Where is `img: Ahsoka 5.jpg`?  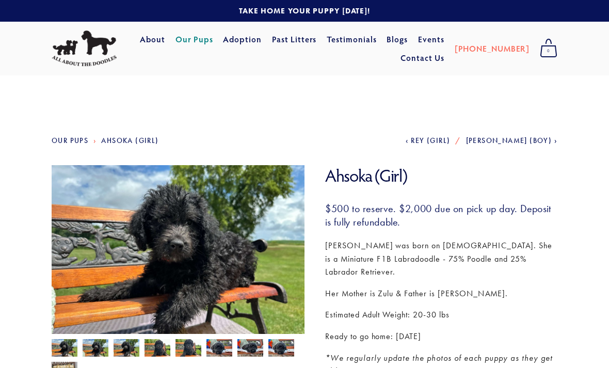
img: Ahsoka 5.jpg is located at coordinates (281, 348).